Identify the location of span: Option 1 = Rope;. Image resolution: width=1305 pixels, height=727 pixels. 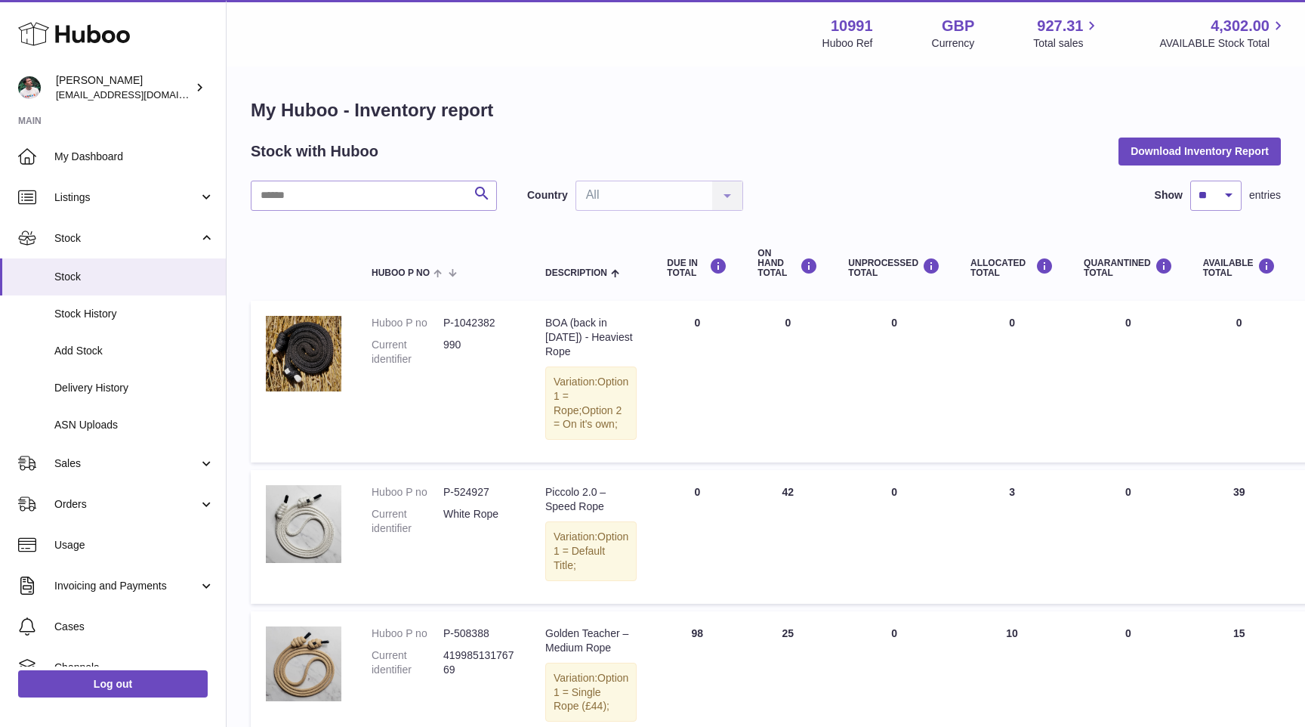
(591, 396).